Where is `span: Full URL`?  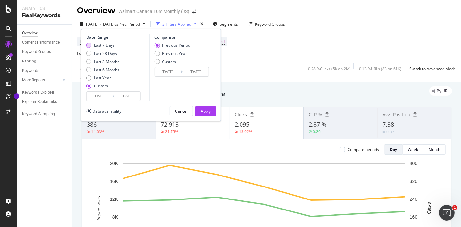
span: Full URL is located at coordinates (84, 53).